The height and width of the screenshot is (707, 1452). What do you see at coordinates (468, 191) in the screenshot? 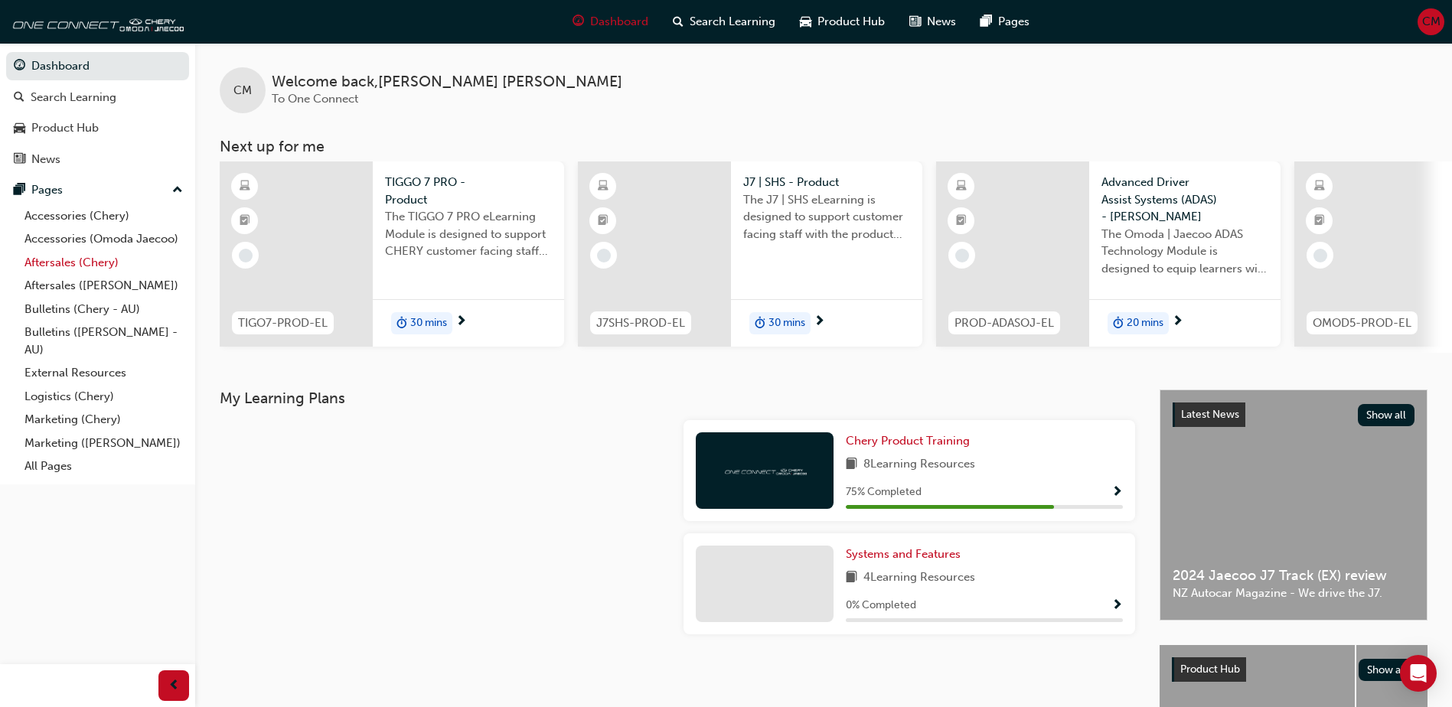
I see `span: TIGGO 7 PRO - Product` at bounding box center [468, 191].